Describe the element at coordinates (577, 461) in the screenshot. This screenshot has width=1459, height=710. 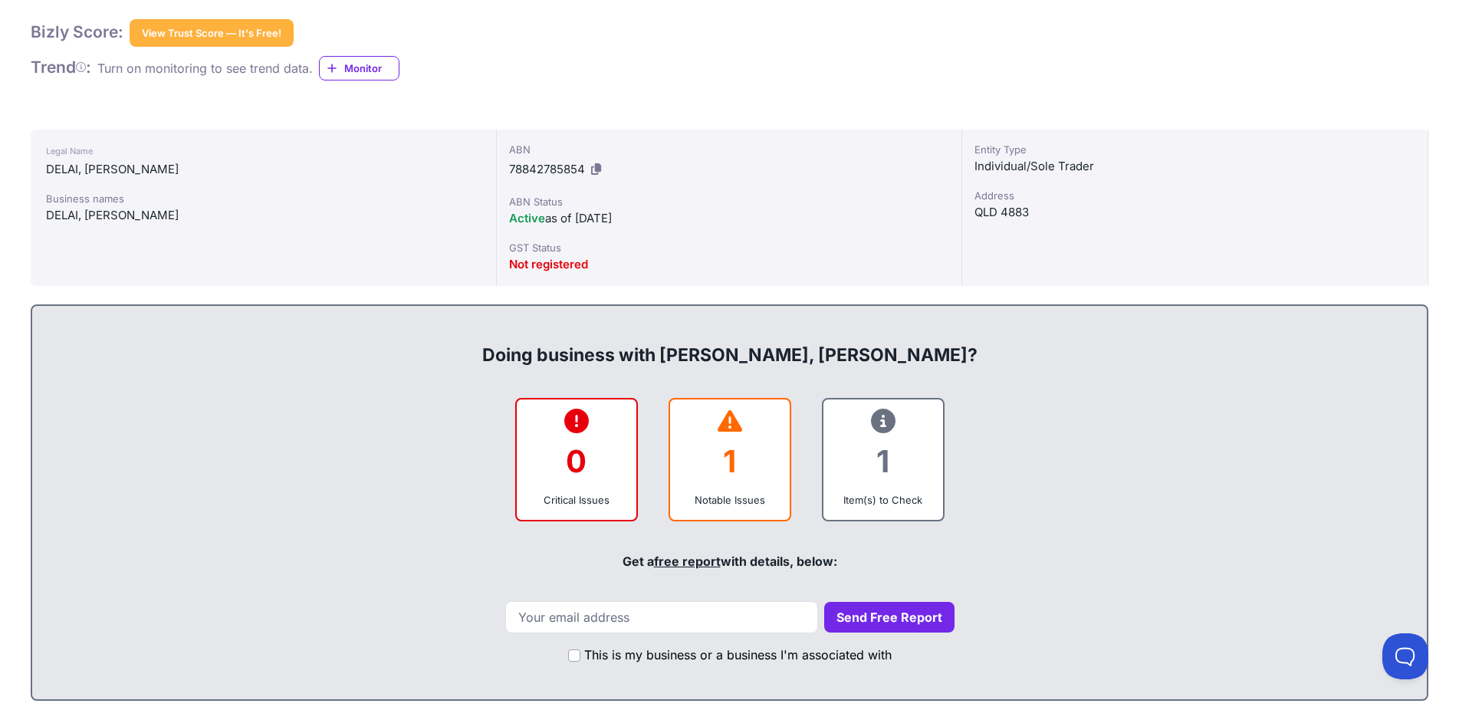
I see `div: 0` at that location.